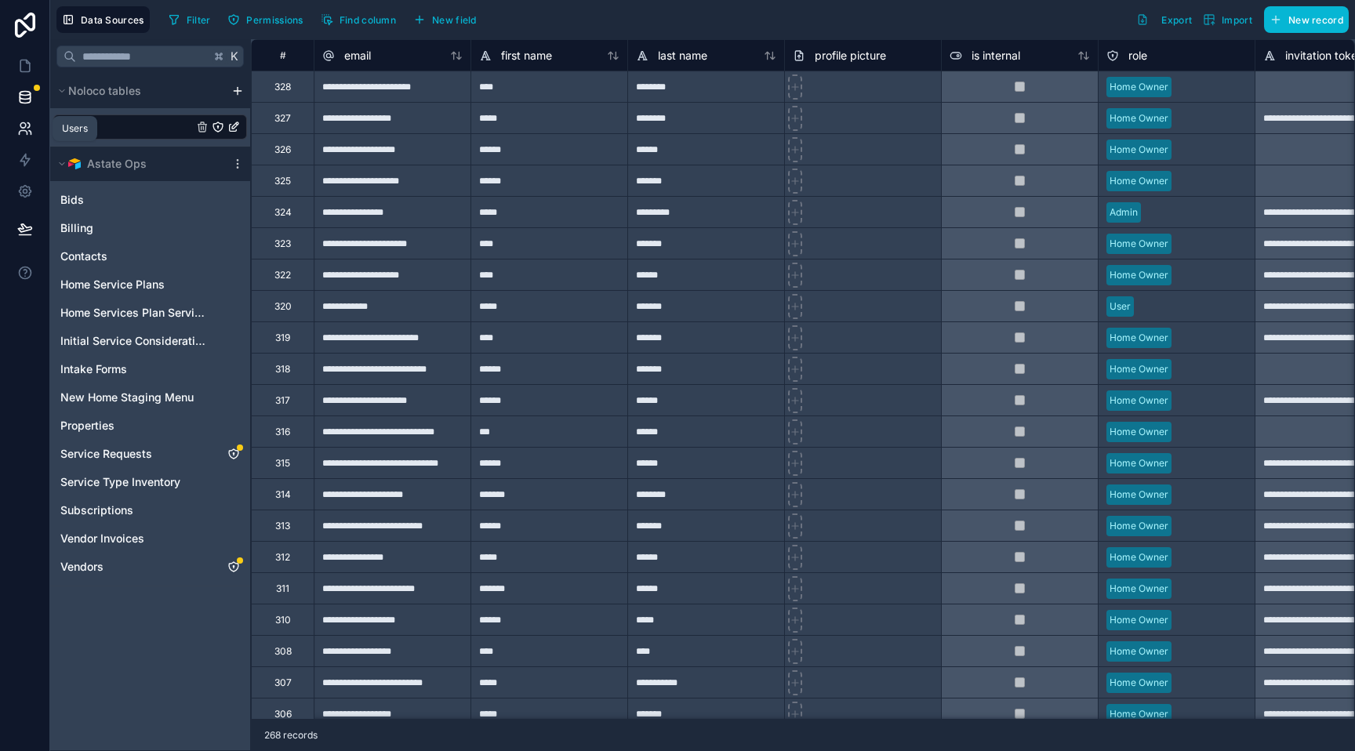 This screenshot has height=751, width=1355. I want to click on div: 318, so click(282, 369).